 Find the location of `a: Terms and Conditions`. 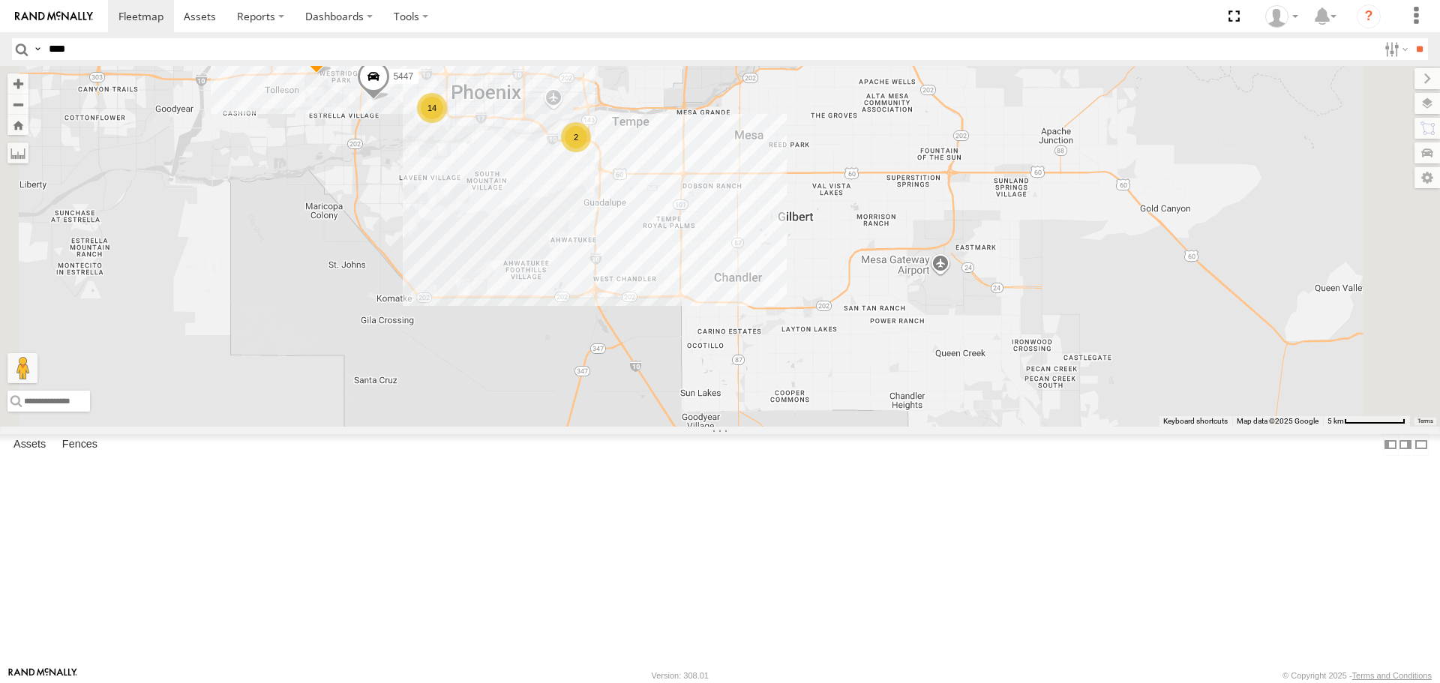

a: Terms and Conditions is located at coordinates (1392, 676).